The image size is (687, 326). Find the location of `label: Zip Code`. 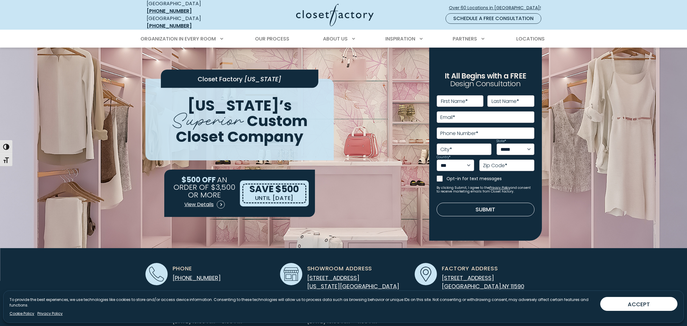

label: Zip Code is located at coordinates (495, 165).